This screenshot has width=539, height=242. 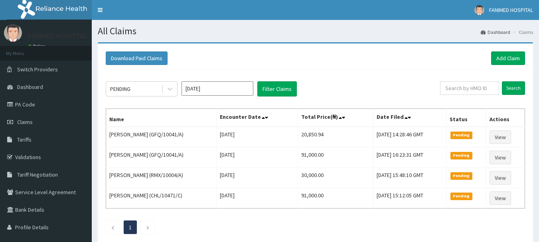 I want to click on td: 20,850.94, so click(x=335, y=137).